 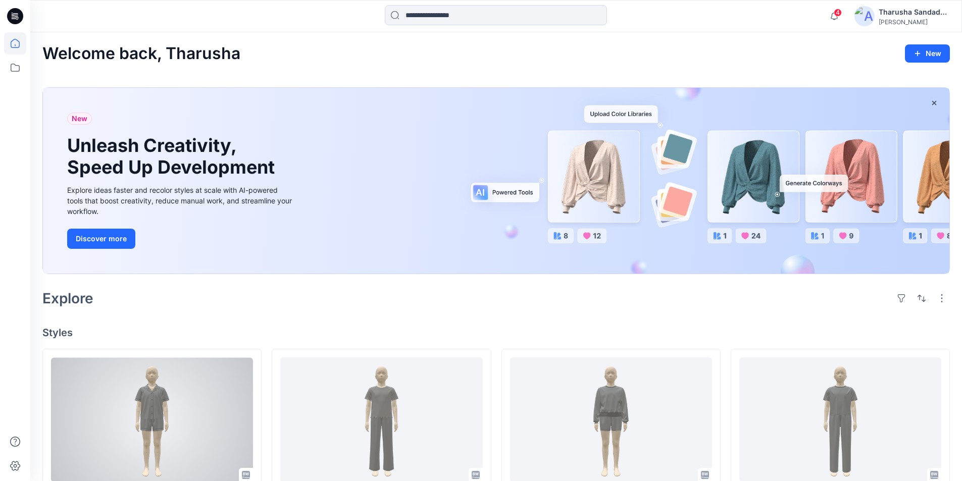 What do you see at coordinates (181, 239) in the screenshot?
I see `a: Discover more` at bounding box center [181, 239].